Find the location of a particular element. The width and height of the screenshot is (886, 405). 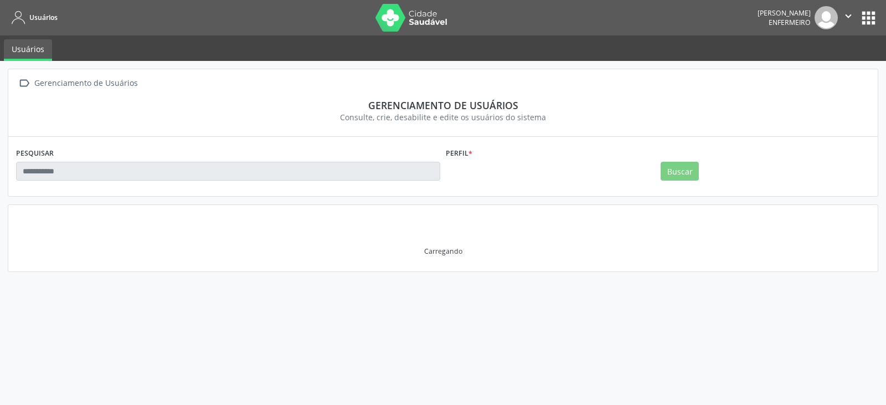

div: Gerenciamento de Usuários is located at coordinates (86, 83).